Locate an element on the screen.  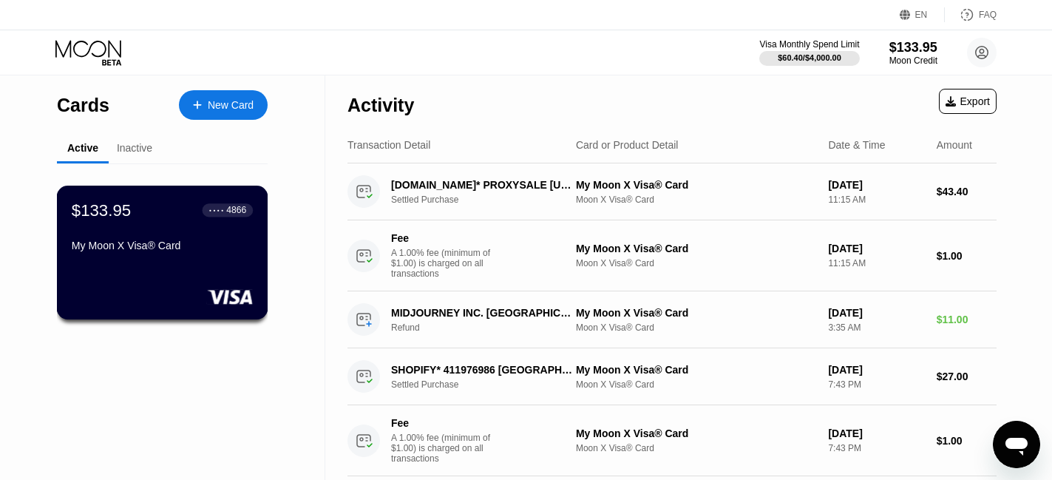
div: Card or Product Detail is located at coordinates (627, 145).